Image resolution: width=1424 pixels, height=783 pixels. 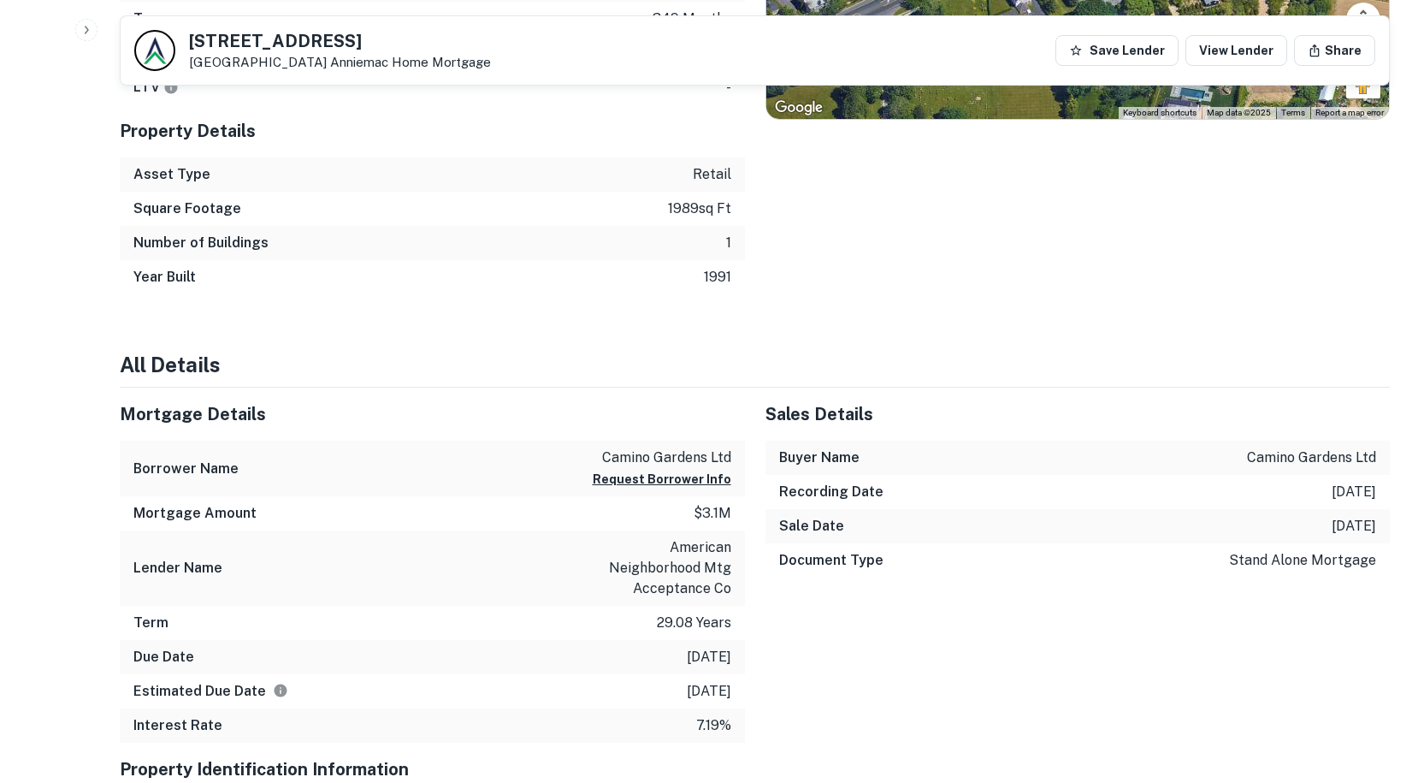 I want to click on div: Chat Widget, so click(x=1382, y=687).